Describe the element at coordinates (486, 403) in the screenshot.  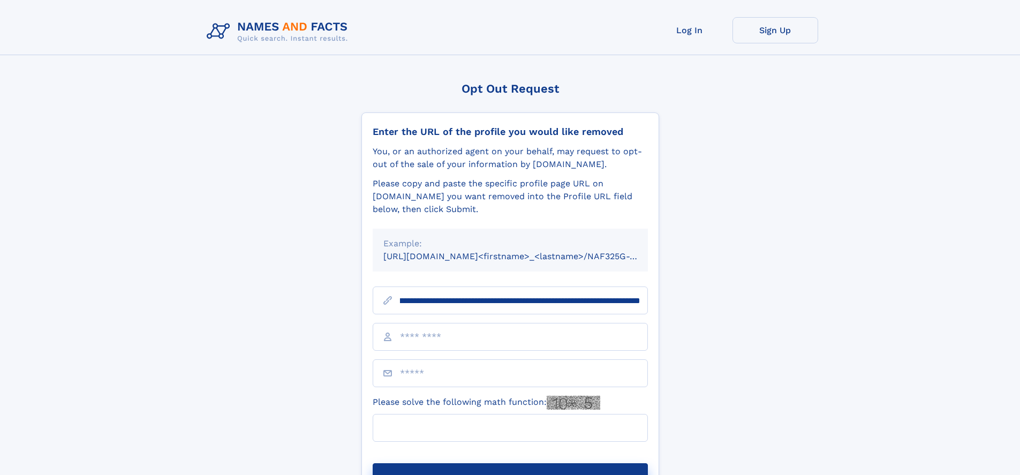
I see `label: Please solve the following math function:` at that location.